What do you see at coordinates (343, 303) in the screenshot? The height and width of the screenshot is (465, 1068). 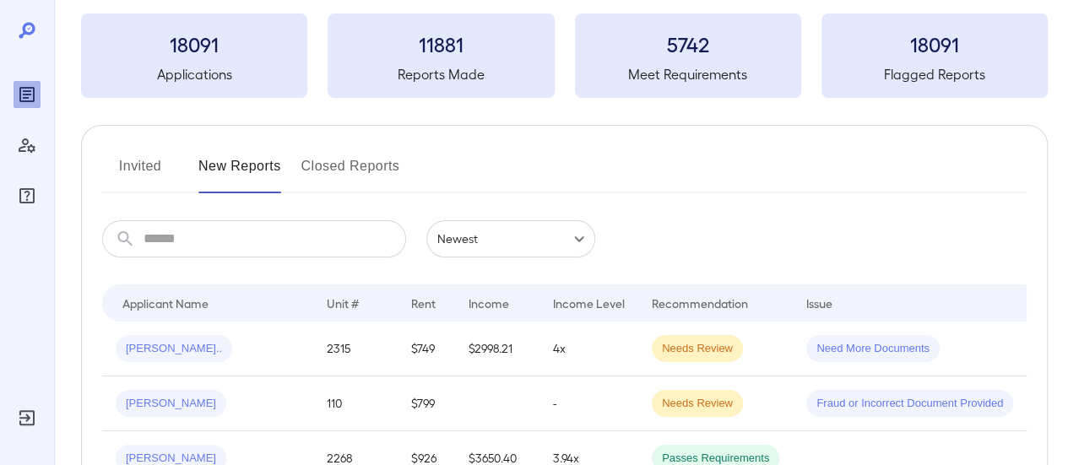 I see `div: Unit #` at bounding box center [343, 303].